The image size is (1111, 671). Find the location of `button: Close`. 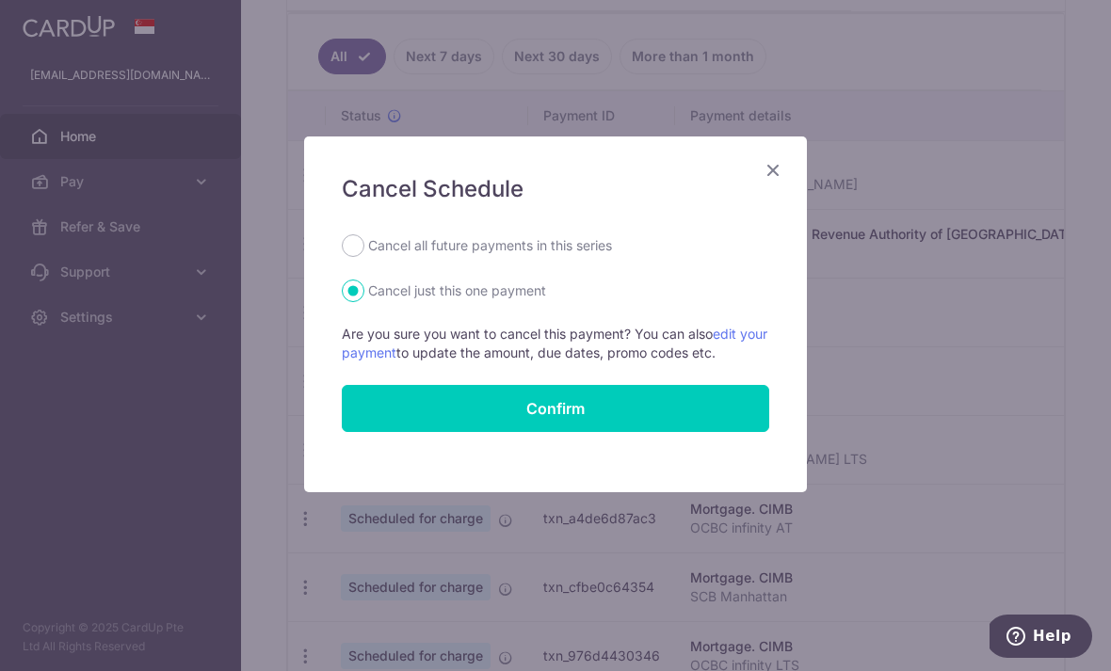

button: Close is located at coordinates (773, 170).